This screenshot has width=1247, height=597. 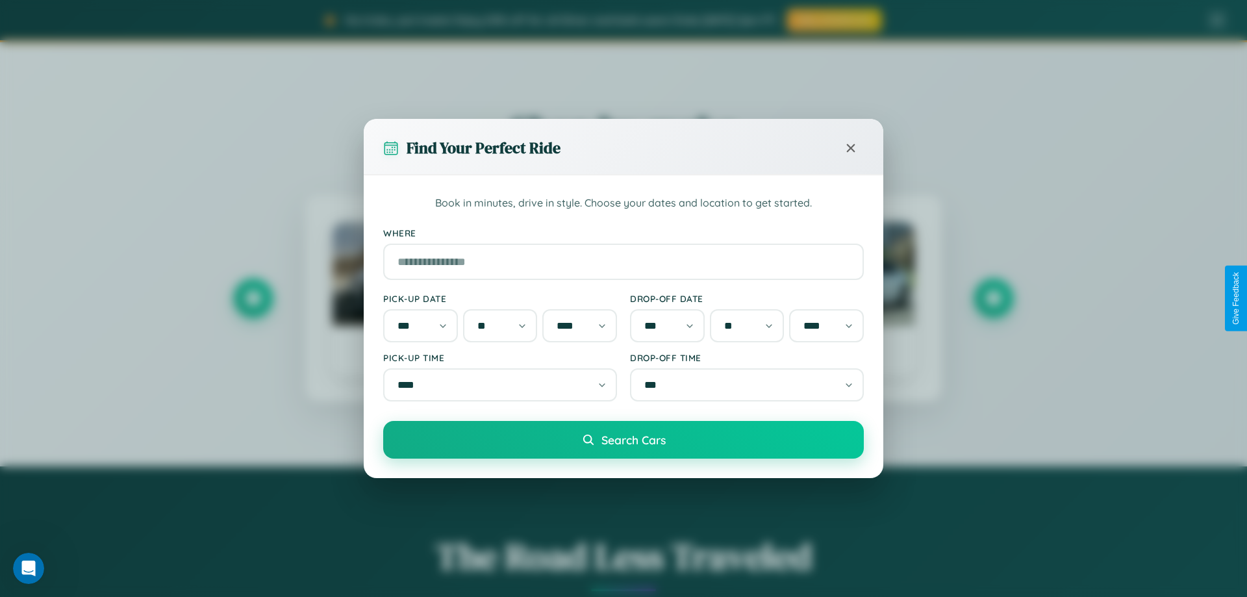 I want to click on button: Search Cars, so click(x=623, y=440).